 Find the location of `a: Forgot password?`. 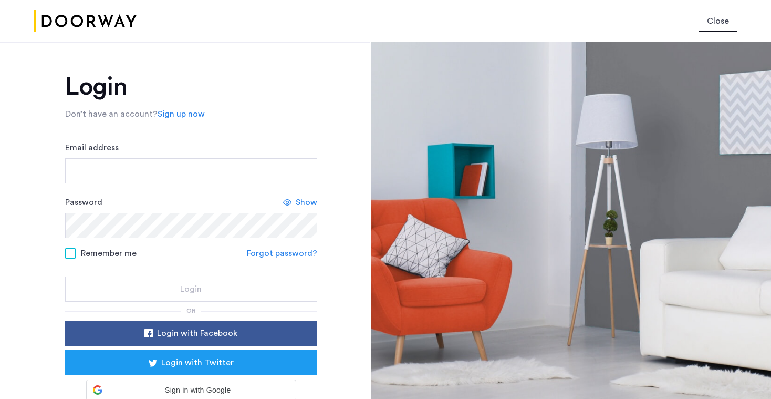

a: Forgot password? is located at coordinates (282, 253).